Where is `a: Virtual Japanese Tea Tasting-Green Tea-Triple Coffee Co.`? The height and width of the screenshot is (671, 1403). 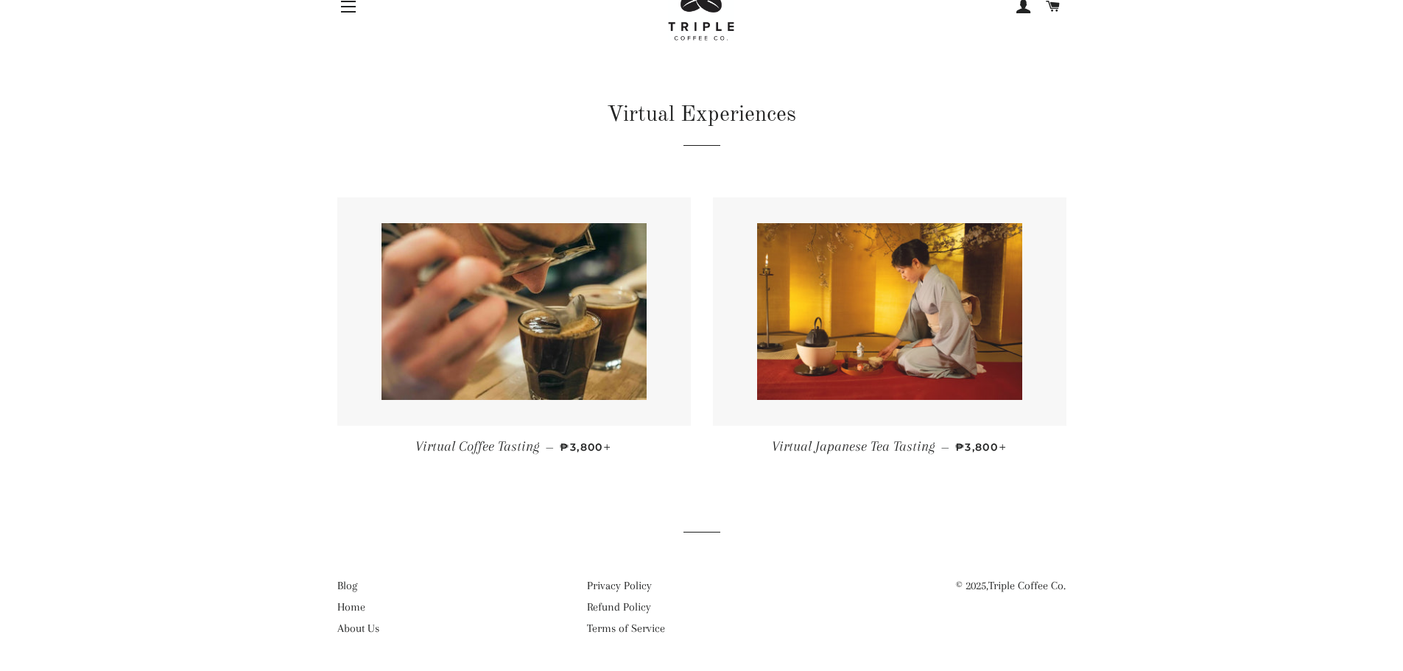
a: Virtual Japanese Tea Tasting-Green Tea-Triple Coffee Co. is located at coordinates (889, 311).